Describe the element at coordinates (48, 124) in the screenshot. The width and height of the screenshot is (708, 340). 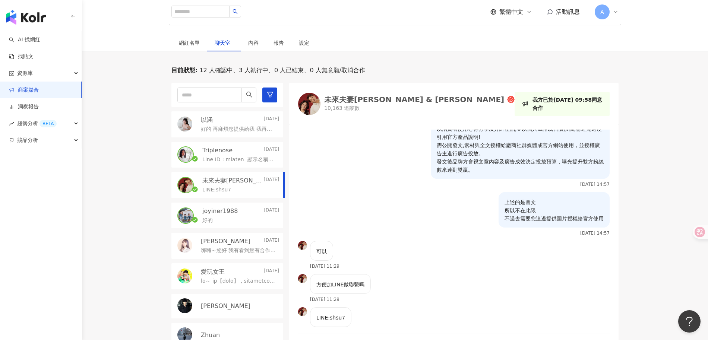
I see `div: BETA` at that location.